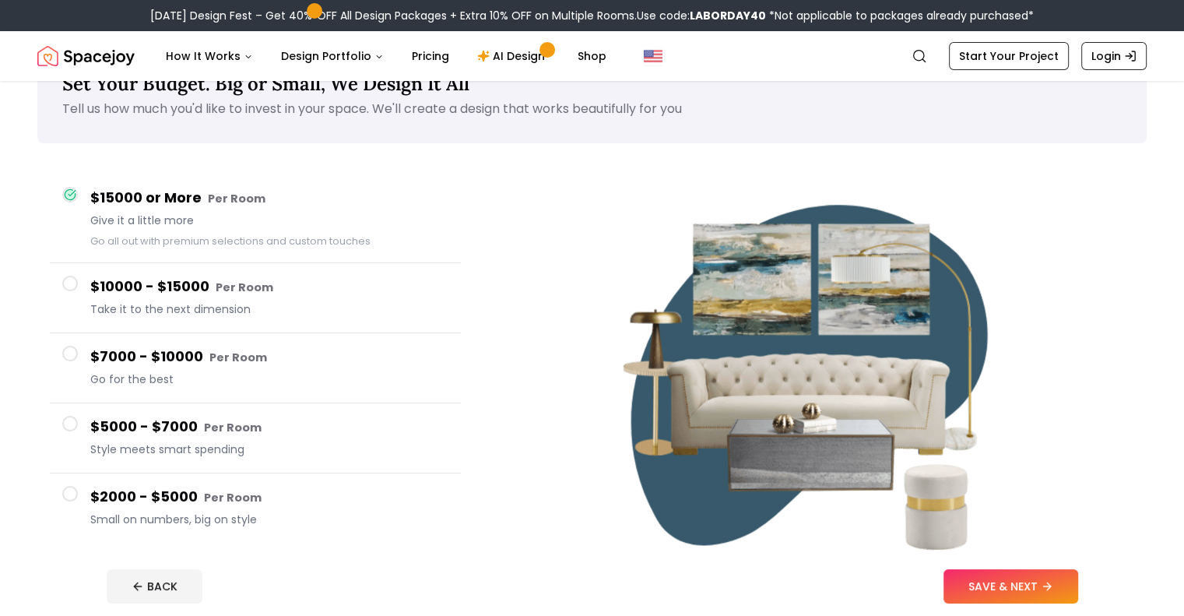 The height and width of the screenshot is (616, 1184). What do you see at coordinates (332, 56) in the screenshot?
I see `button: Design Portfolio` at bounding box center [332, 56].